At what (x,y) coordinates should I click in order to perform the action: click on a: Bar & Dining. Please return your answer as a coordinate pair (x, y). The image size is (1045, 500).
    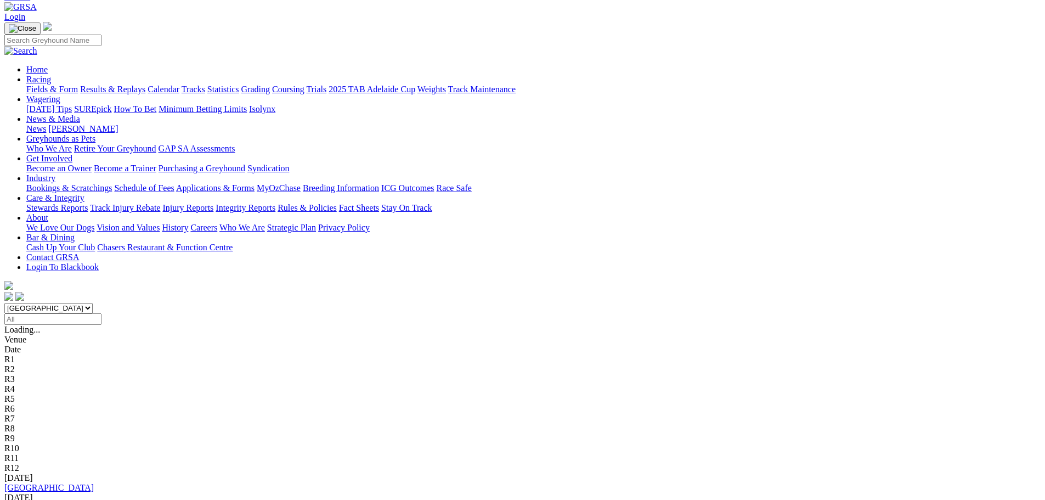
    Looking at the image, I should click on (50, 237).